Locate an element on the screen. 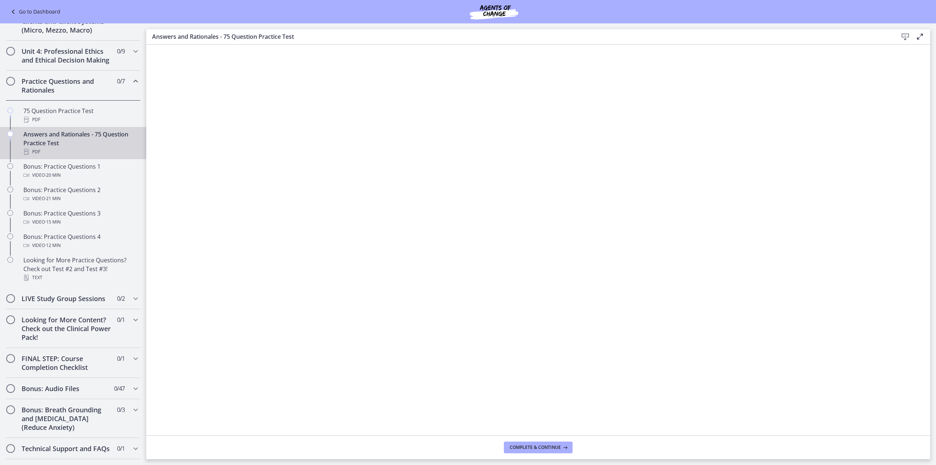  span: · 21 min is located at coordinates (53, 198).